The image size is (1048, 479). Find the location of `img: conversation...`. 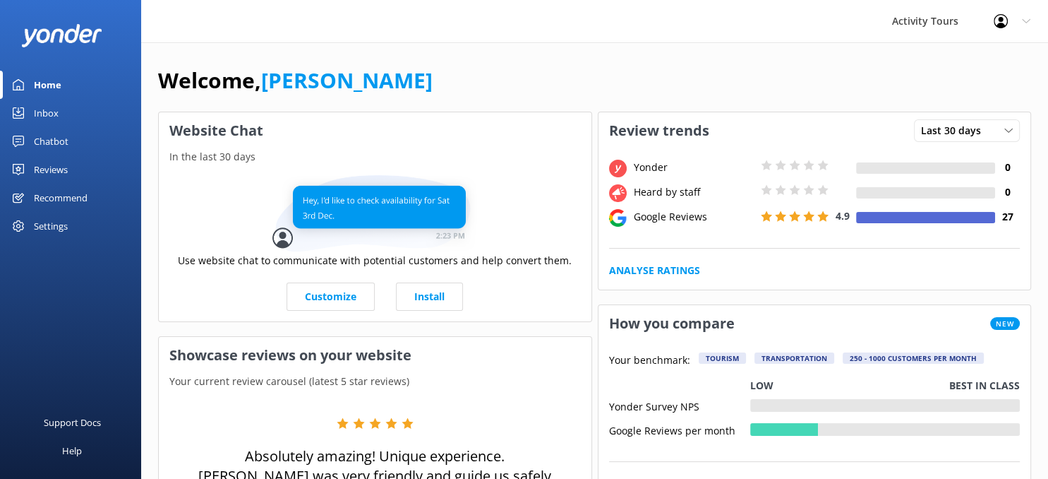

img: conversation... is located at coordinates (375, 213).